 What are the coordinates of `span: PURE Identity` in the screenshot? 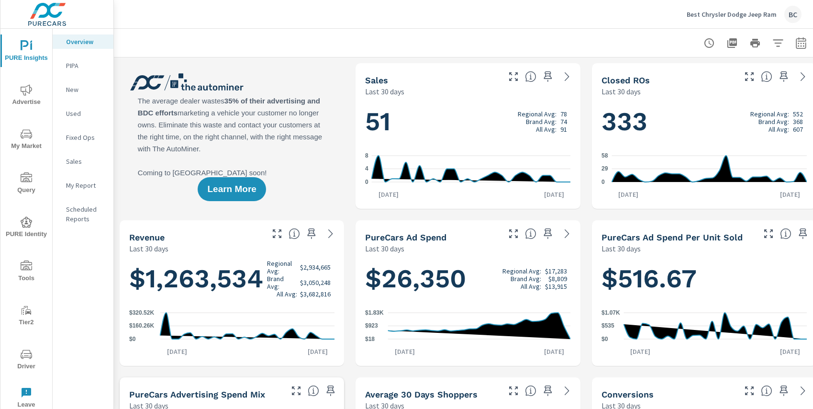 It's located at (26, 228).